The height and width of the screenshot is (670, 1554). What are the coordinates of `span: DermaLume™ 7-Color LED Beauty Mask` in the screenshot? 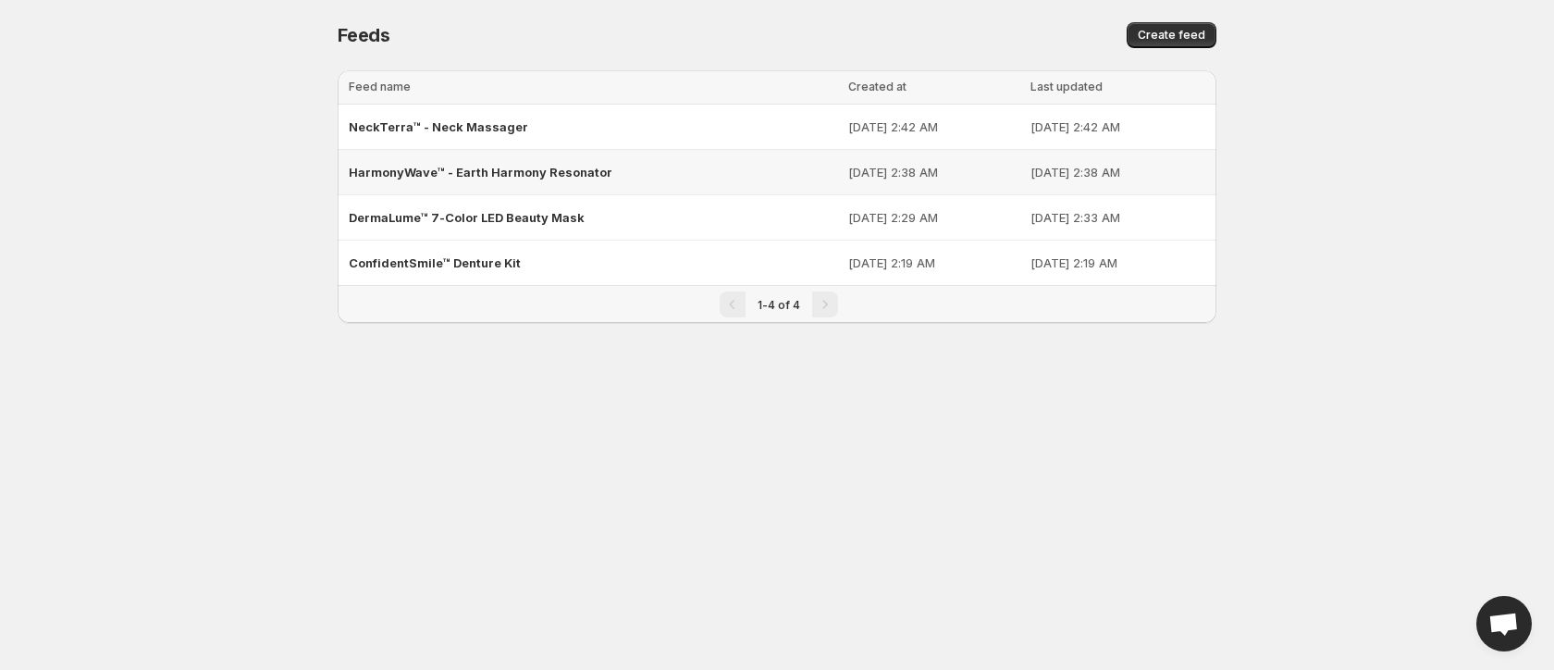 It's located at (466, 217).